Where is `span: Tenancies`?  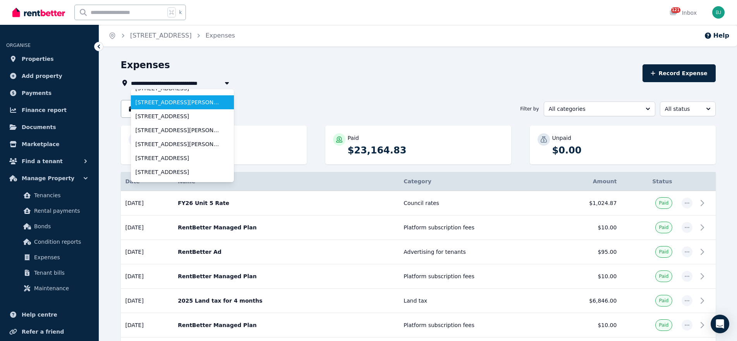 span: Tenancies is located at coordinates (60, 195).